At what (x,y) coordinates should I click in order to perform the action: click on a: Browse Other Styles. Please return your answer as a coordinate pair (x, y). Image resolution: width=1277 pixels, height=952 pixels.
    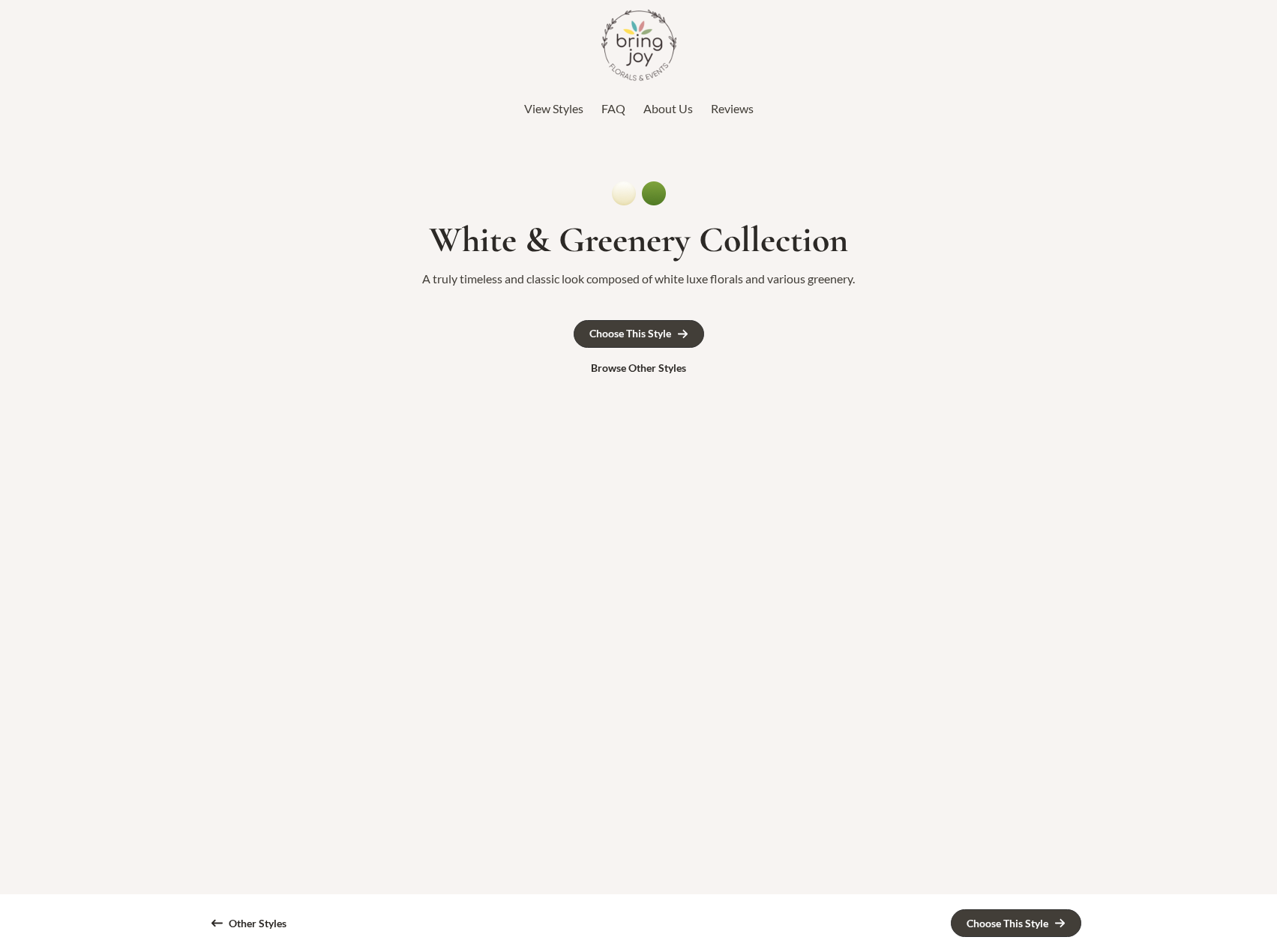
    Looking at the image, I should click on (638, 368).